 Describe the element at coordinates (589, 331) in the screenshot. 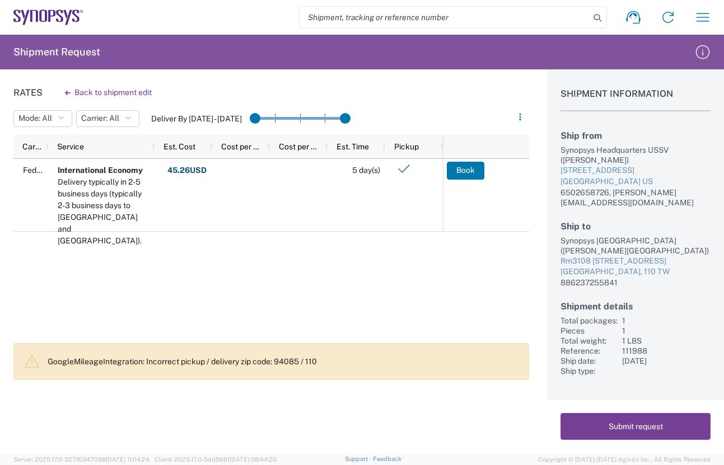

I see `div: Pieces` at that location.